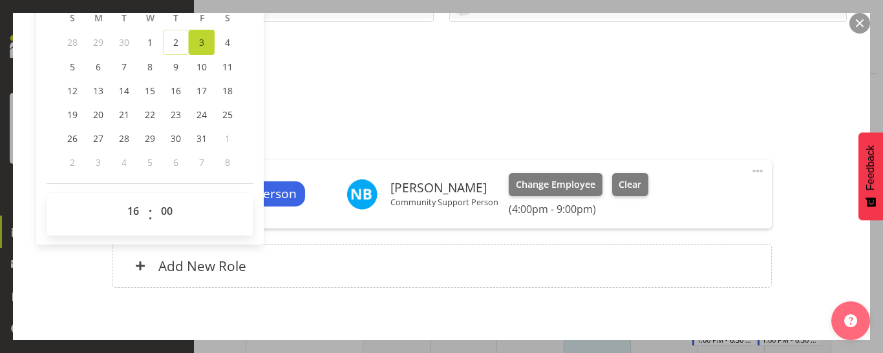 The height and width of the screenshot is (353, 883). I want to click on a: 10, so click(202, 67).